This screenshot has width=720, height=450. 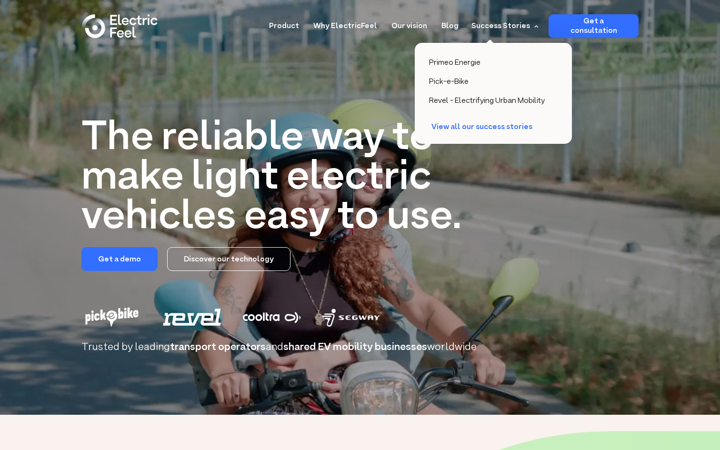 I want to click on a: Revel - Electrifying Urban Mobility, so click(x=493, y=101).